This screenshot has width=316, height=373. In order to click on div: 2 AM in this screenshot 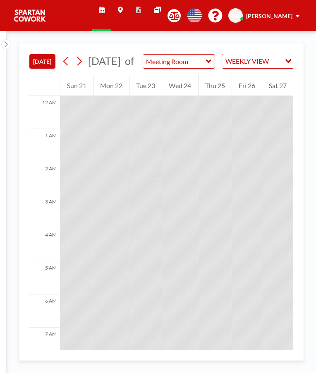, I will do `click(45, 179)`.